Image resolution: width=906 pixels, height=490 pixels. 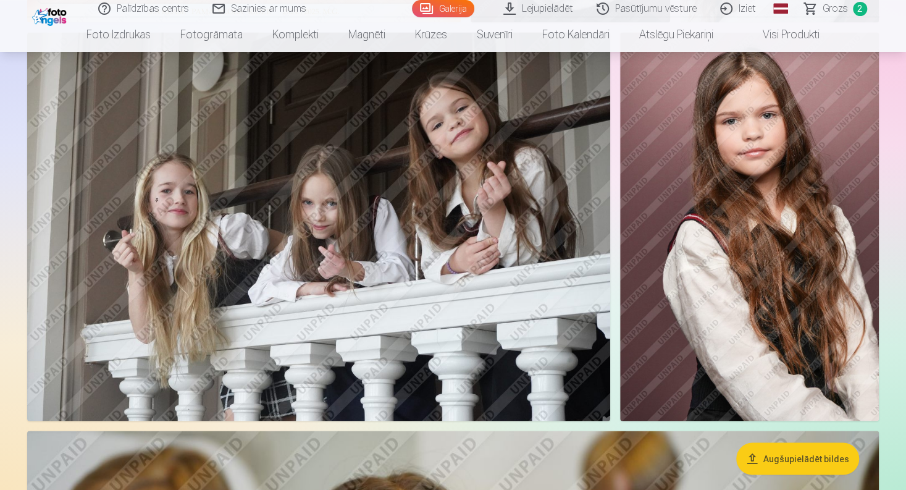 What do you see at coordinates (431, 35) in the screenshot?
I see `a: Krūzes` at bounding box center [431, 35].